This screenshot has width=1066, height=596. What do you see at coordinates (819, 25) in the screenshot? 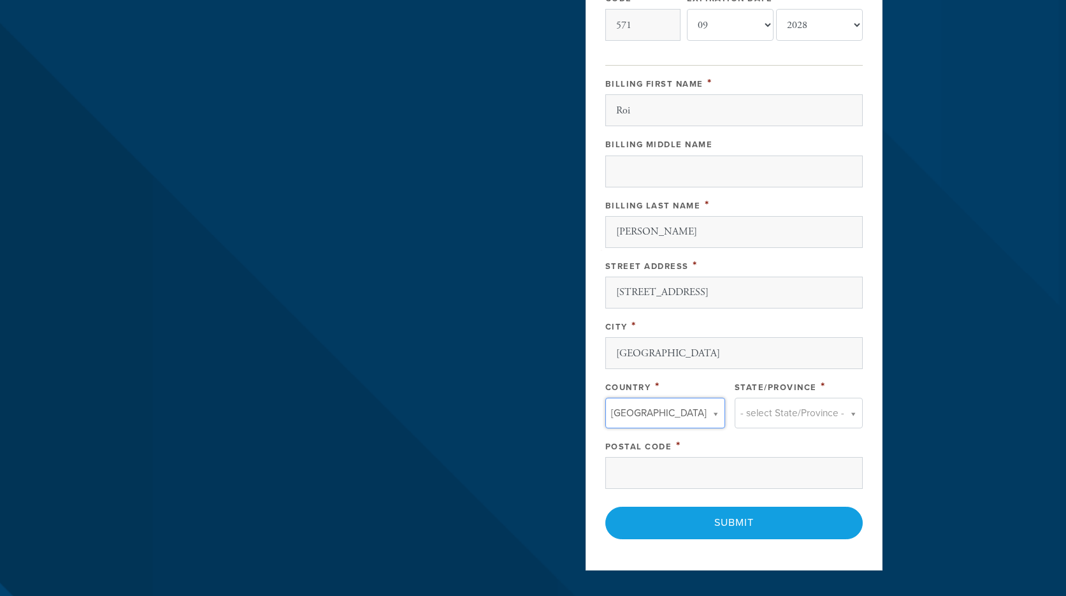
I see `select: Expiration Date year` at bounding box center [819, 25].